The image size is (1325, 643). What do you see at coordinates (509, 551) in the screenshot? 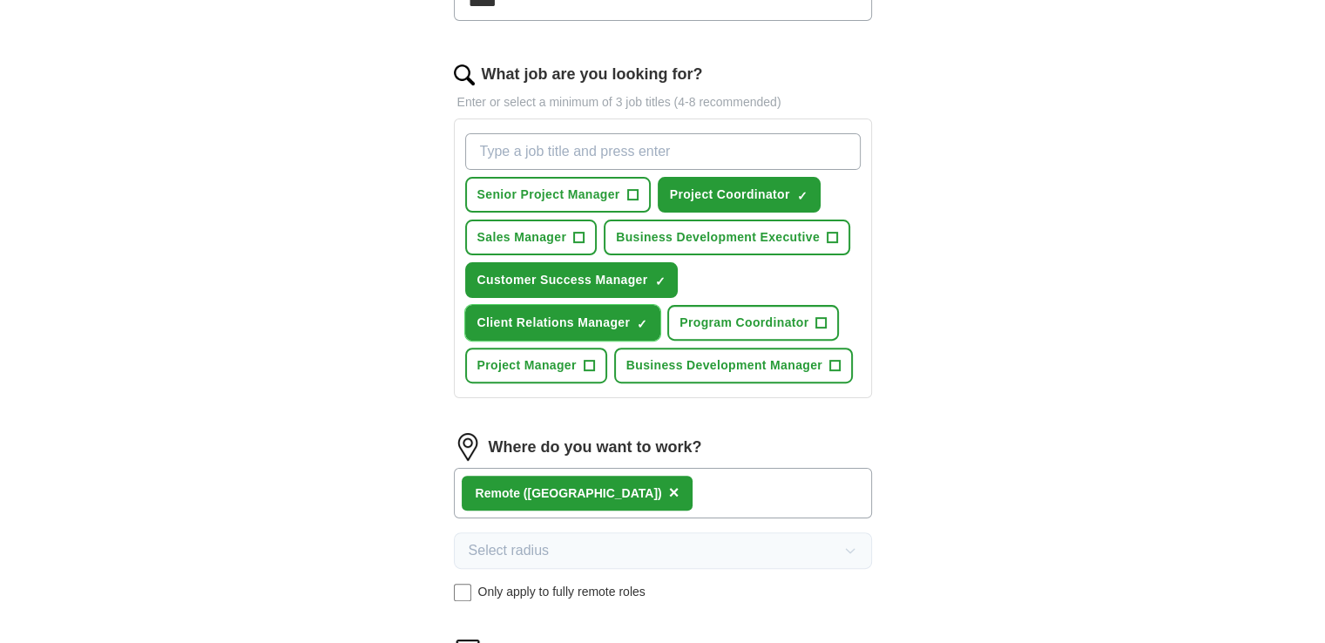
I see `span: Select radius` at bounding box center [509, 551].